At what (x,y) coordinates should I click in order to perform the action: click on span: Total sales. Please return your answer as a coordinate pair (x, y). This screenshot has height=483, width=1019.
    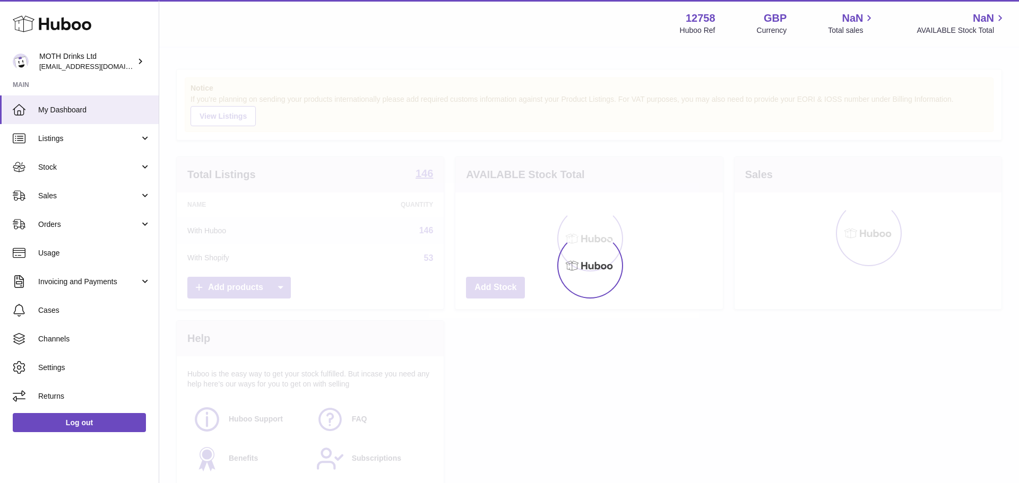
    Looking at the image, I should click on (851, 30).